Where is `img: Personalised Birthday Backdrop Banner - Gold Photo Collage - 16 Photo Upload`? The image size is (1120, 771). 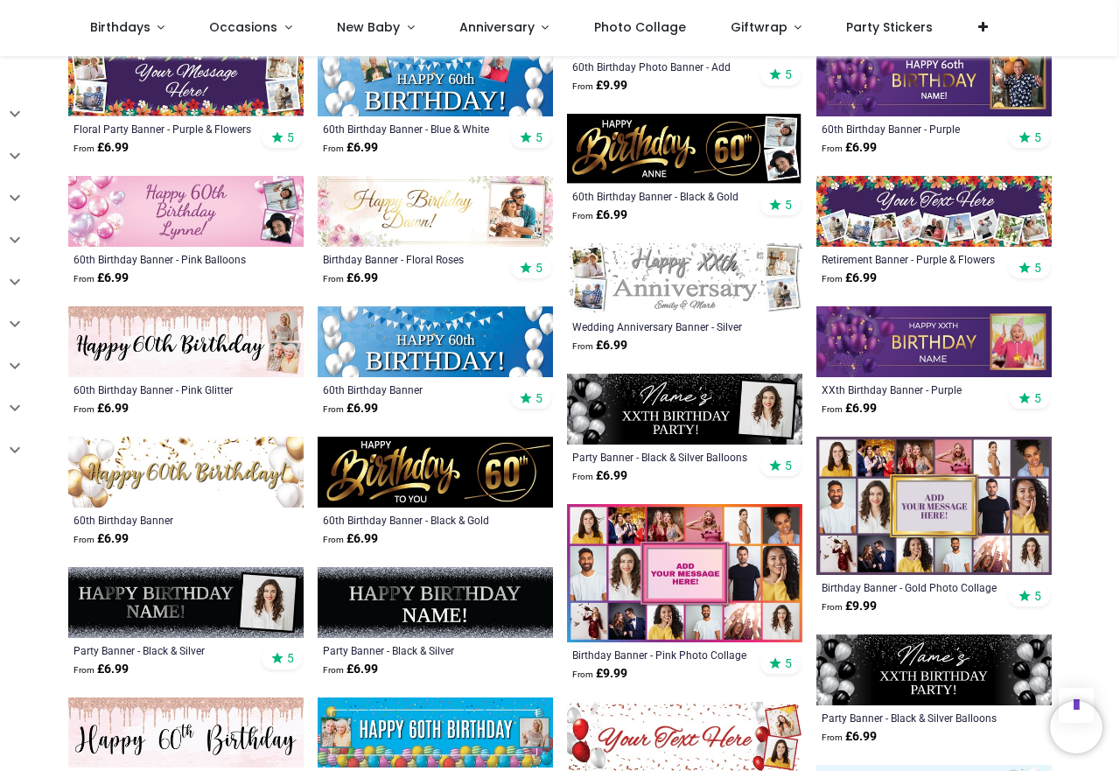
img: Personalised Birthday Backdrop Banner - Gold Photo Collage - 16 Photo Upload is located at coordinates (933, 506).